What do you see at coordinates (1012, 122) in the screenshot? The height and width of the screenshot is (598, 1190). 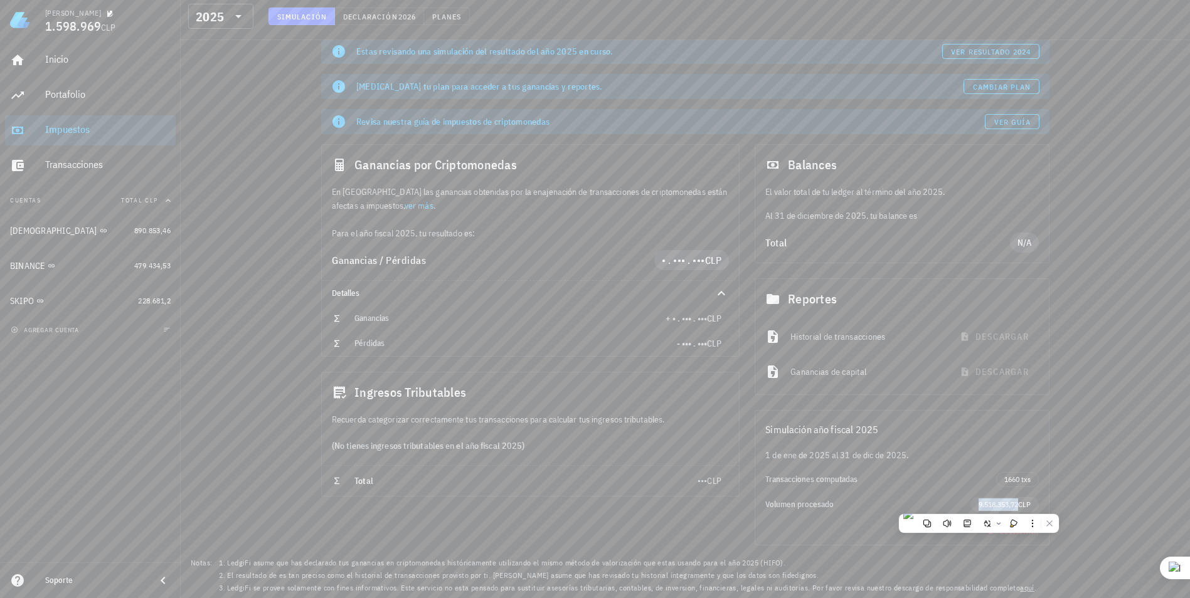 I see `a: Ver guía` at bounding box center [1012, 122].